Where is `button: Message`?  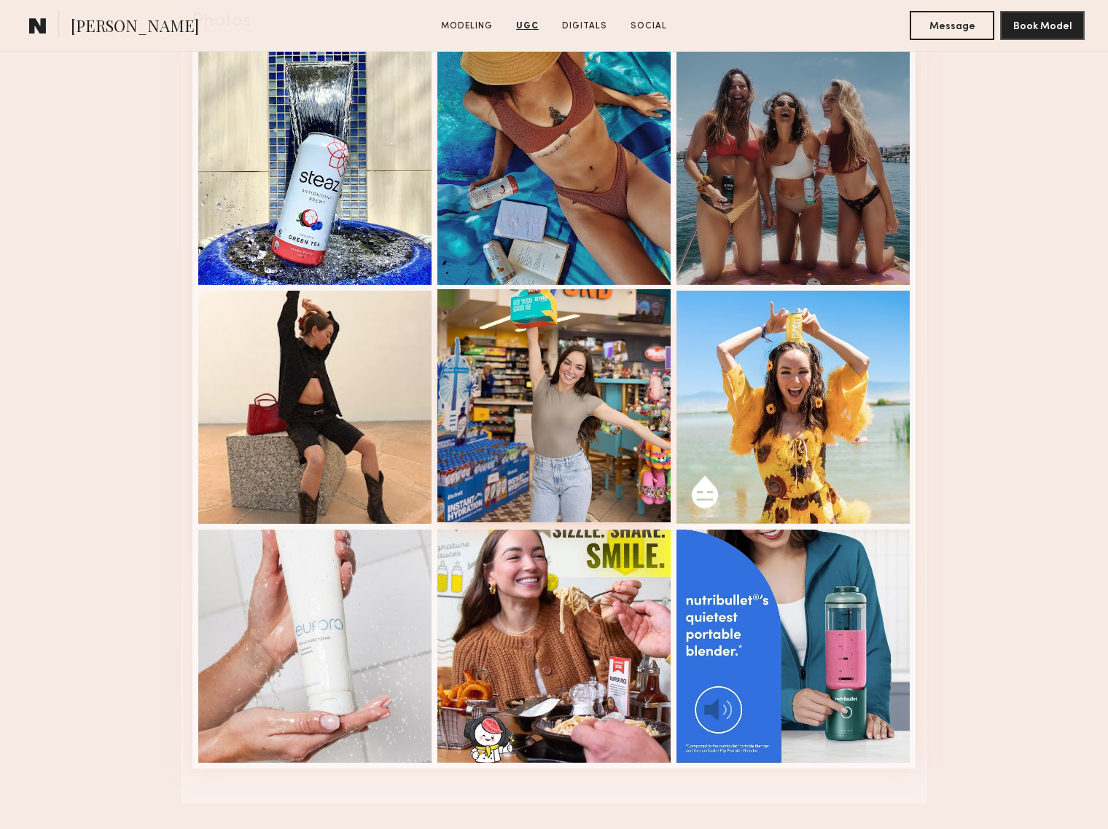
button: Message is located at coordinates (952, 26).